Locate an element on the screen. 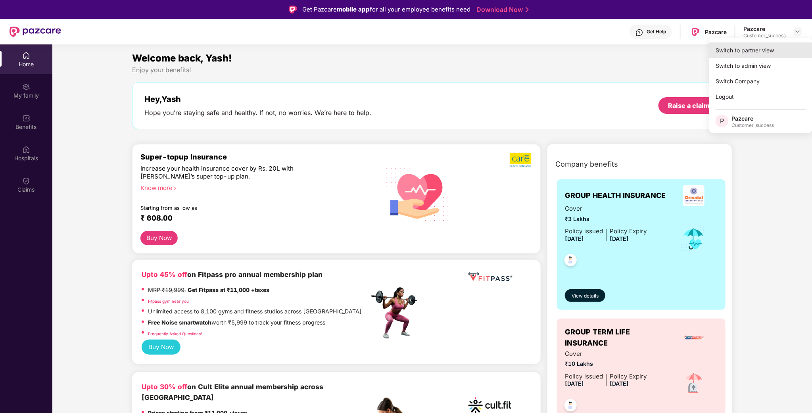 This screenshot has width=812, height=413. img: fppp.png is located at coordinates (490, 277).